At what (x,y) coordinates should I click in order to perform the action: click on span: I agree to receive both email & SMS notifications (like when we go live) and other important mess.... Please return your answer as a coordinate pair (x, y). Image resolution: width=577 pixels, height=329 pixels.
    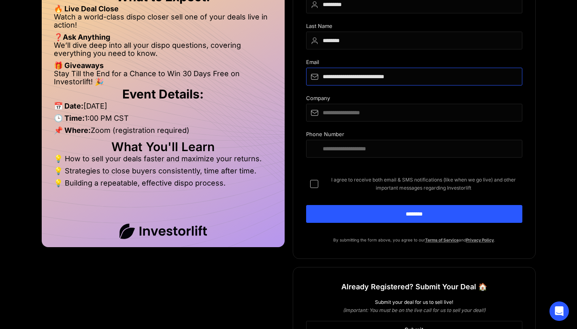
    Looking at the image, I should click on (423, 184).